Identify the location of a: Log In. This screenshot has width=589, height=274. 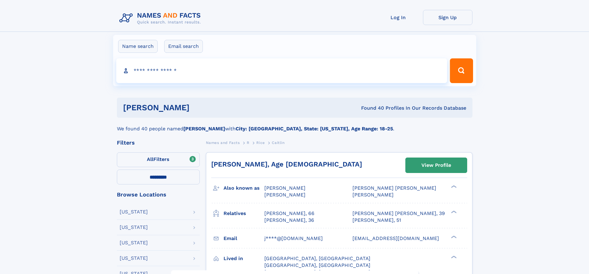
(398, 17).